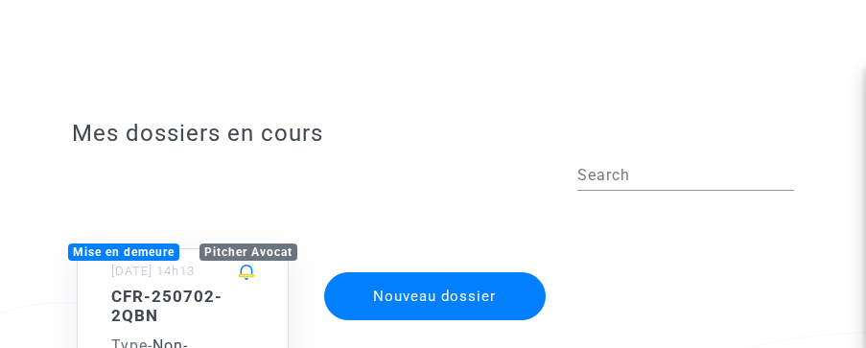  I want to click on button: Nouveau dossier, so click(434, 296).